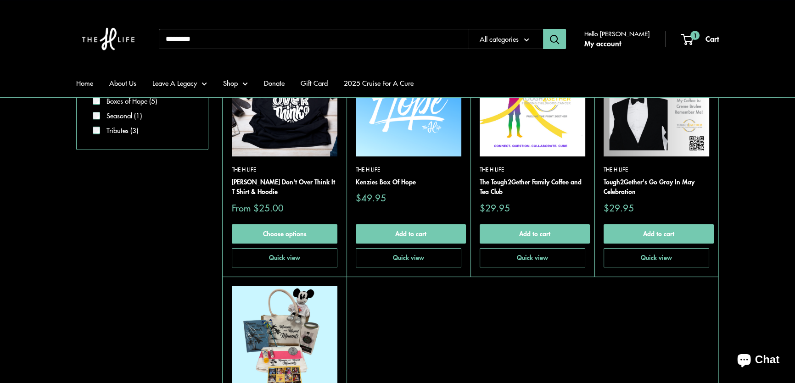  I want to click on button: Search, so click(554, 39).